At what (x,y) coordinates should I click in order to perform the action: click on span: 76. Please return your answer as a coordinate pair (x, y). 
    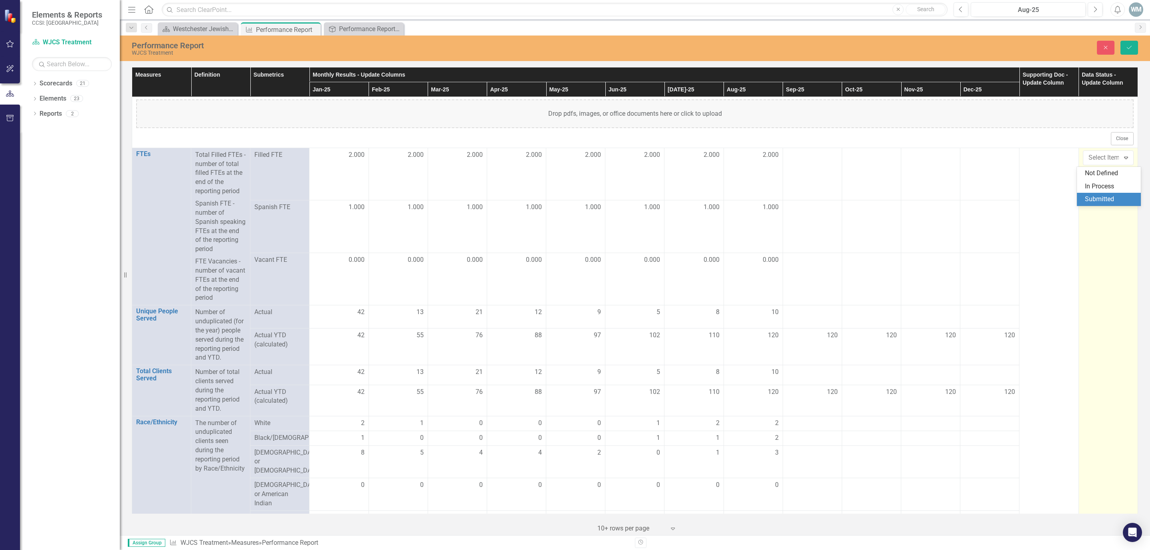
    Looking at the image, I should click on (479, 335).